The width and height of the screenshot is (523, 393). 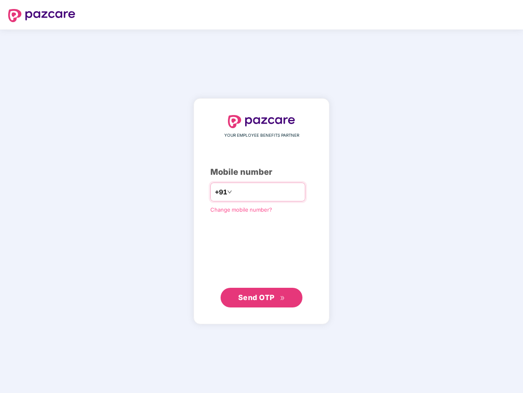 What do you see at coordinates (261, 135) in the screenshot?
I see `span: YOUR EMPLOYEE BENEFITS PARTNER` at bounding box center [261, 135].